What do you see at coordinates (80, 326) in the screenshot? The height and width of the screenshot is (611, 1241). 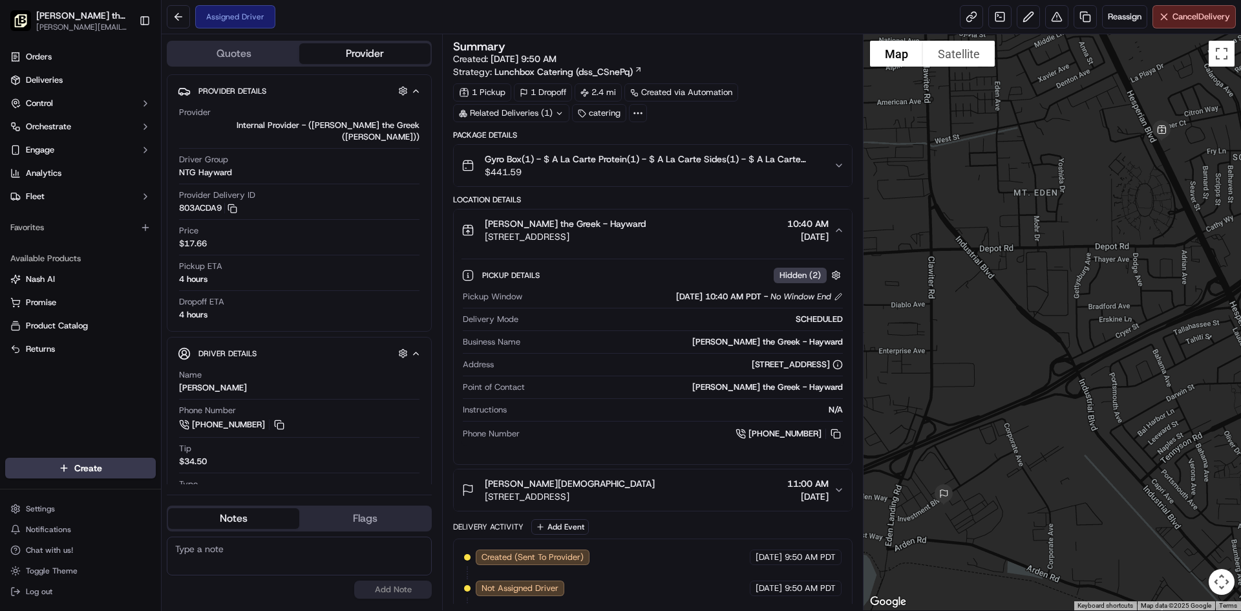 I see `a: Product Catalog` at bounding box center [80, 326].